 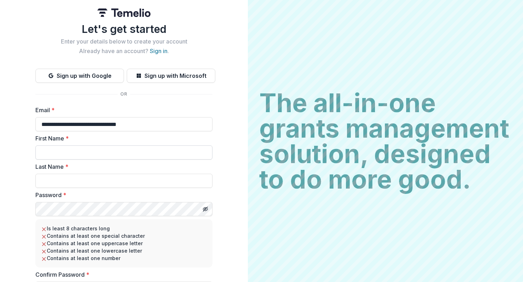 What do you see at coordinates (122, 275) in the screenshot?
I see `label: Confirm Password` at bounding box center [122, 275].